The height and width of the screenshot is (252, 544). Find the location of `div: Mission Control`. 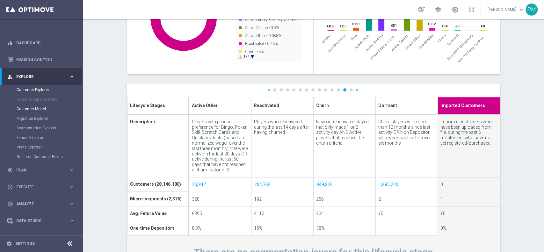

div: Mission Control is located at coordinates (41, 60).